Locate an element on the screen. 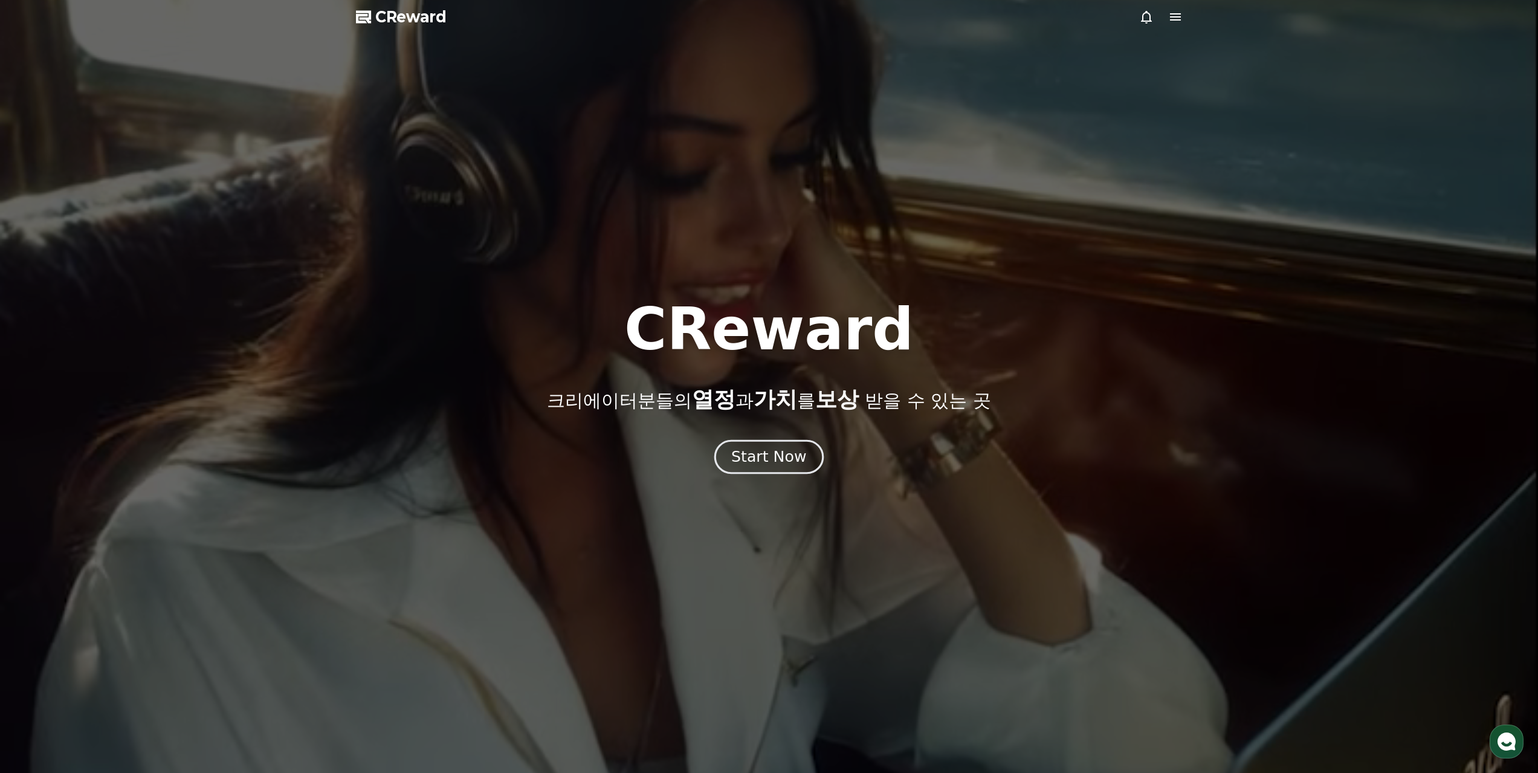 This screenshot has width=1538, height=773. a: CReward is located at coordinates (401, 17).